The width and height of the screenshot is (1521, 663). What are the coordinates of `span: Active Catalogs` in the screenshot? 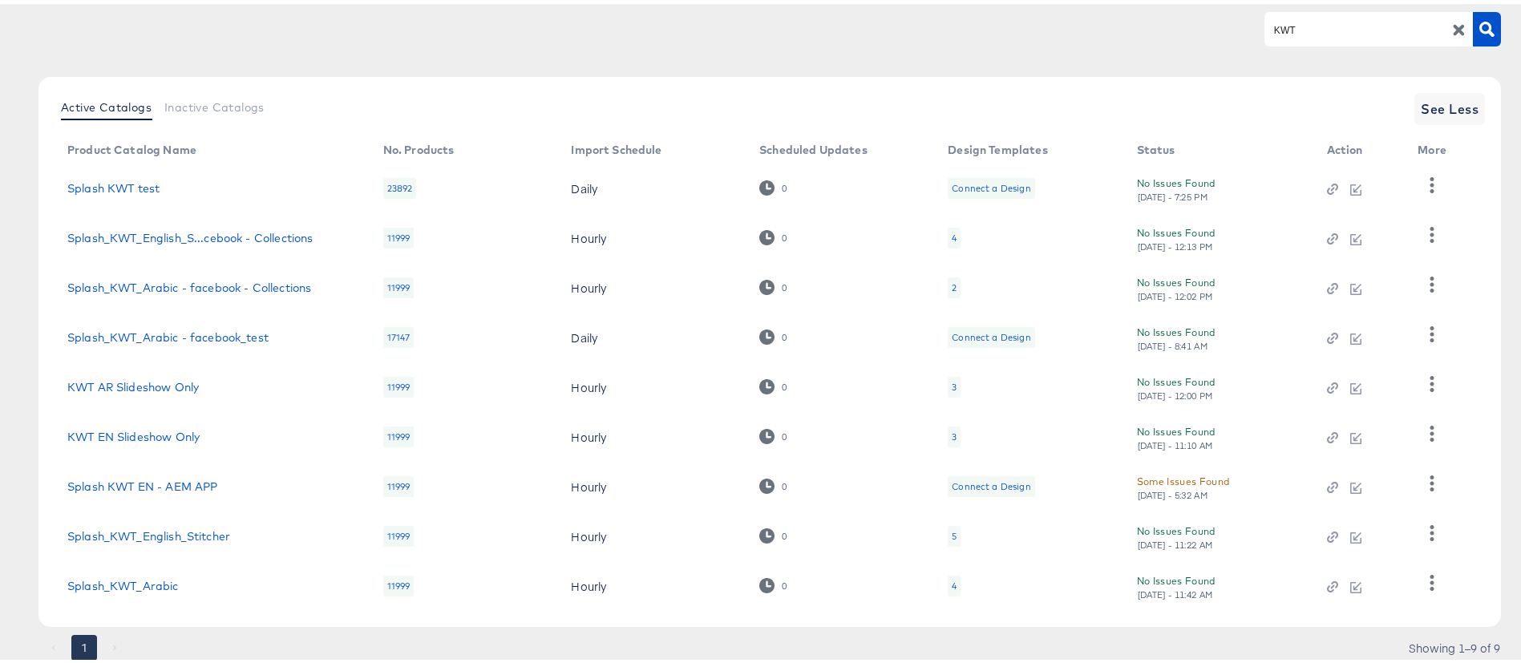 It's located at (106, 103).